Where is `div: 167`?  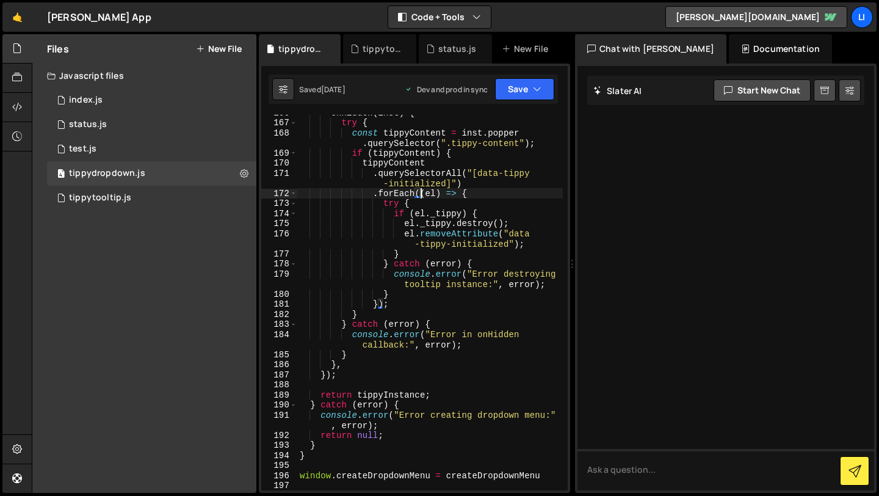
div: 167 is located at coordinates (279, 123).